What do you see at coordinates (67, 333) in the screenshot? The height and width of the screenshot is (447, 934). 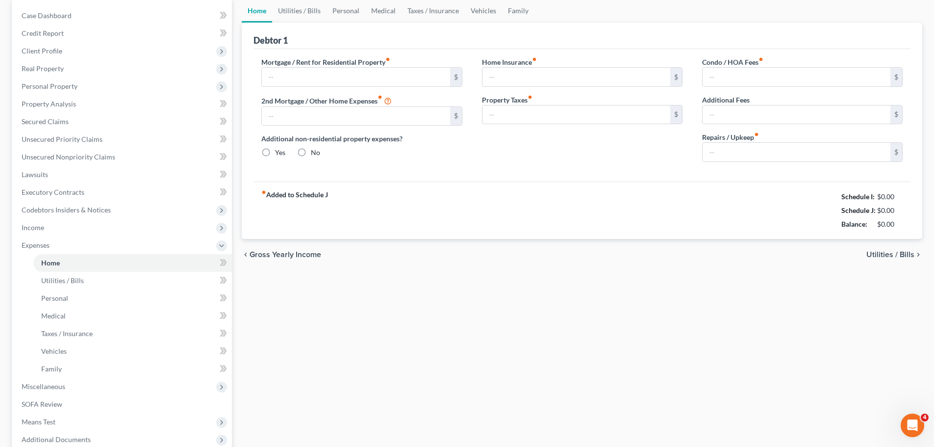 I see `span: Taxes / Insurance` at bounding box center [67, 333].